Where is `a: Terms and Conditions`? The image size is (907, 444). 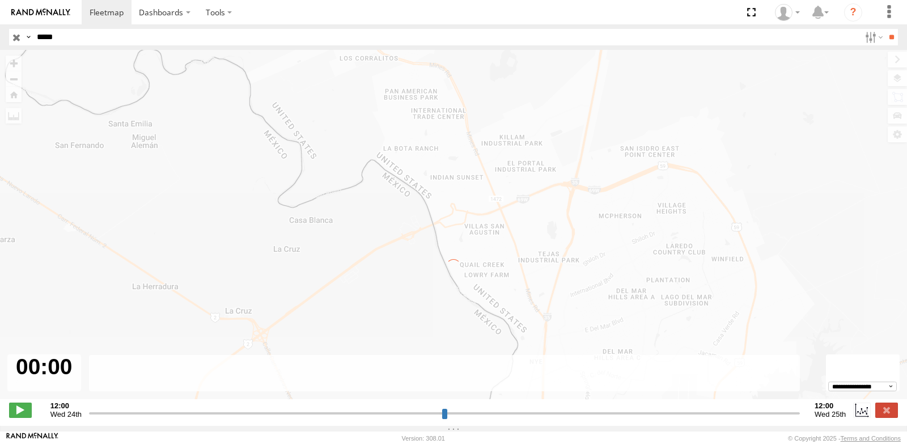
a: Terms and Conditions is located at coordinates (870, 438).